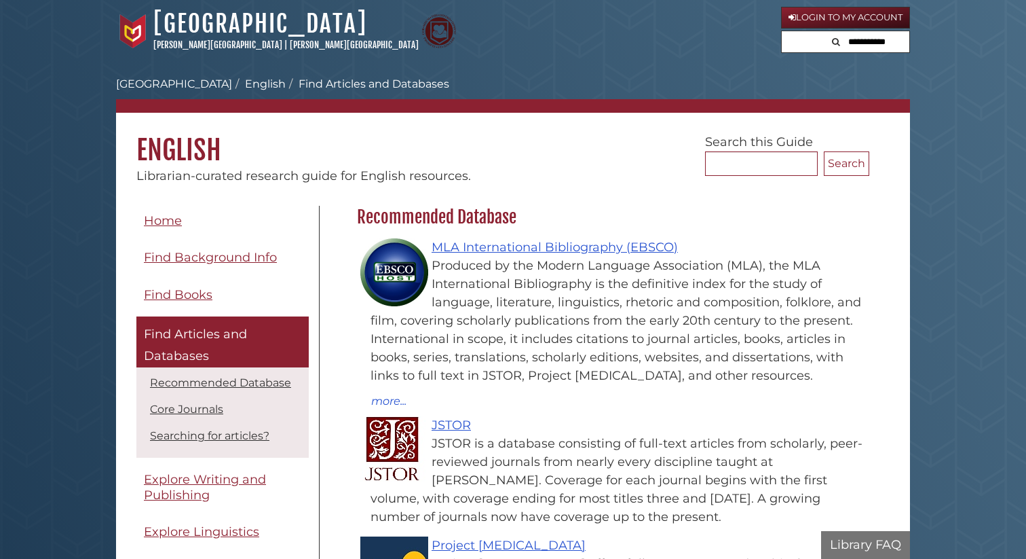  What do you see at coordinates (439, 31) in the screenshot?
I see `img: Calvin Theological Seminary` at bounding box center [439, 31].